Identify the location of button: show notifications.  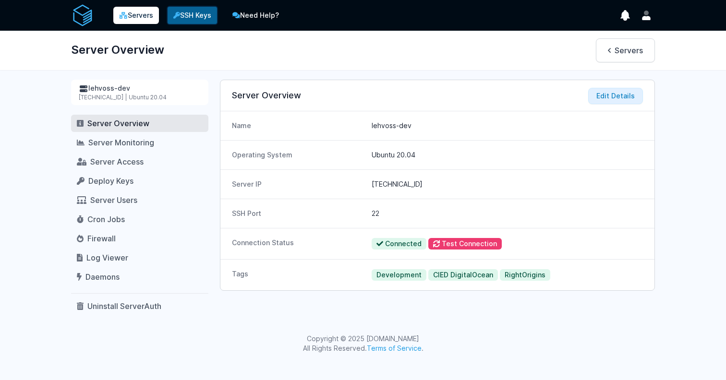
(625, 15).